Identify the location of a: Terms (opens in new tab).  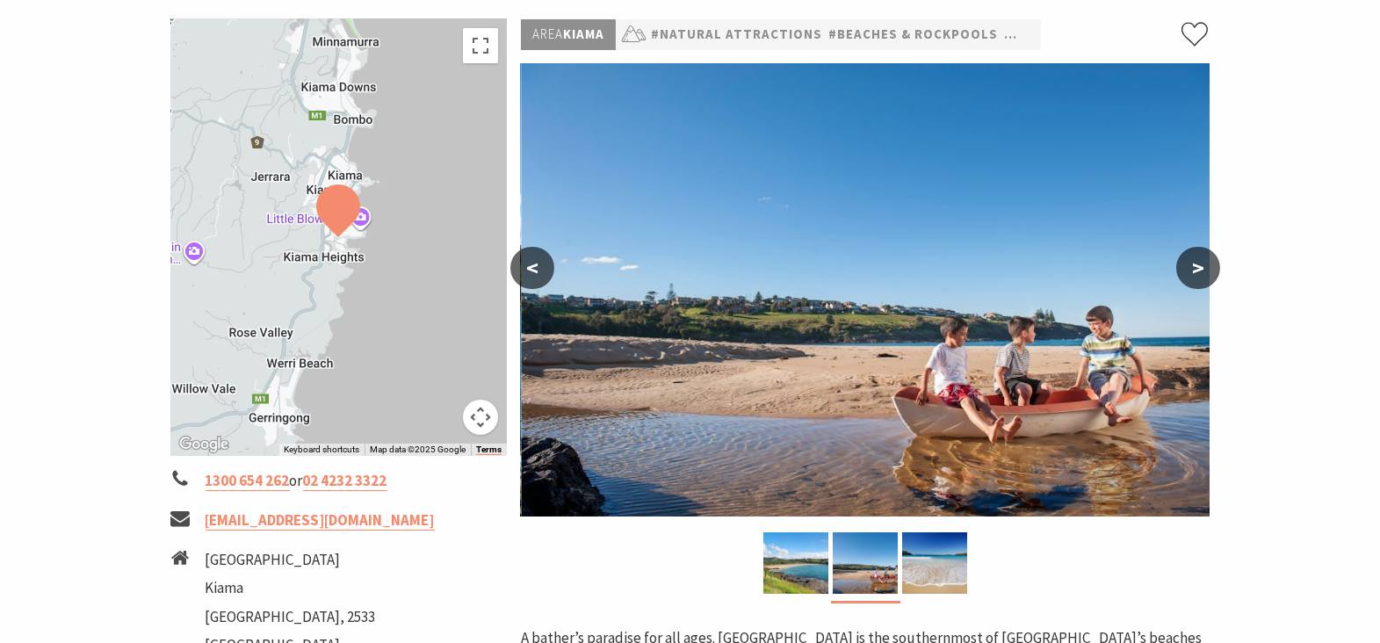
(488, 450).